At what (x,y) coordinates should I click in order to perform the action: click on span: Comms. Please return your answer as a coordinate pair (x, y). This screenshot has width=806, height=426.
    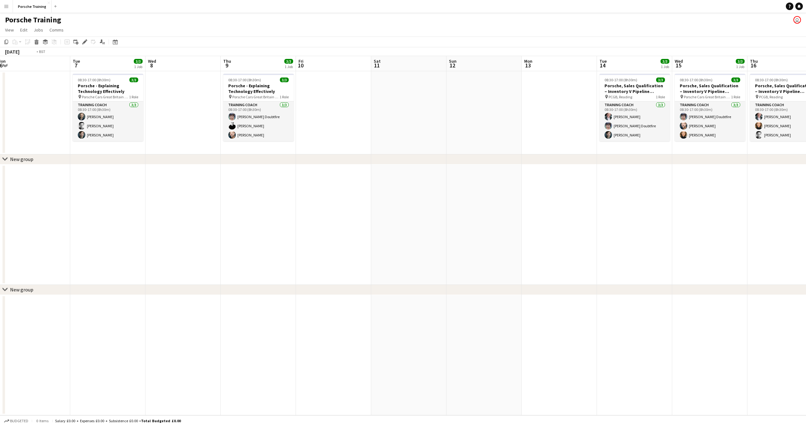
    Looking at the image, I should click on (56, 30).